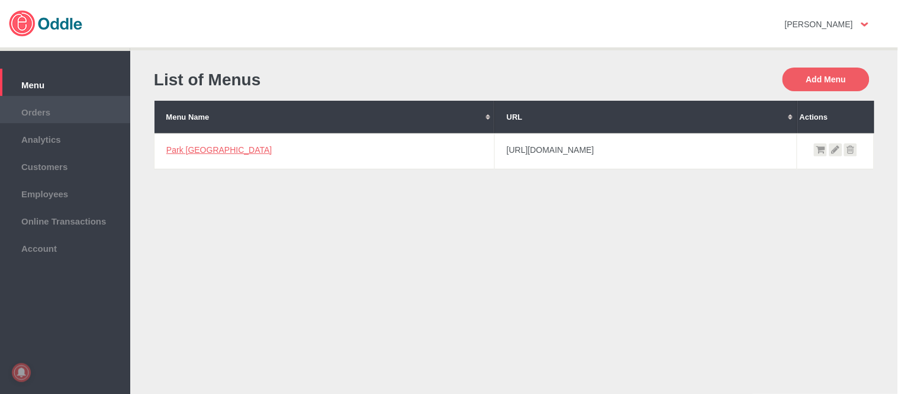 The width and height of the screenshot is (898, 394). What do you see at coordinates (324, 117) in the screenshot?
I see `th: Menu Name: No sort applied, activate to apply an ascending sort` at bounding box center [324, 117].